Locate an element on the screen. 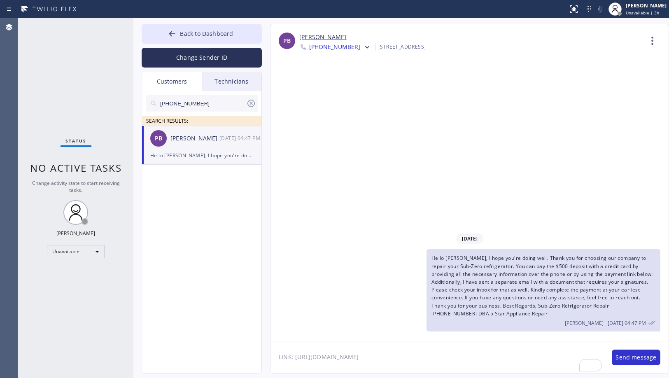  div: Customers is located at coordinates (172, 81).